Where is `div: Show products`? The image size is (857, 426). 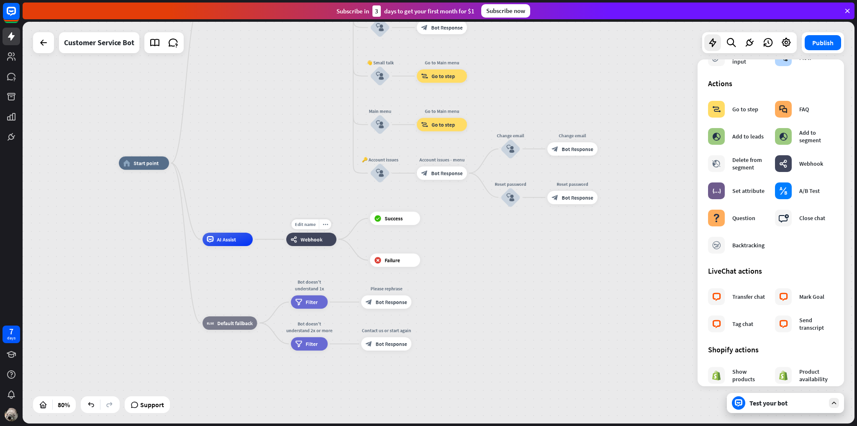 div: Show products is located at coordinates (750, 375).